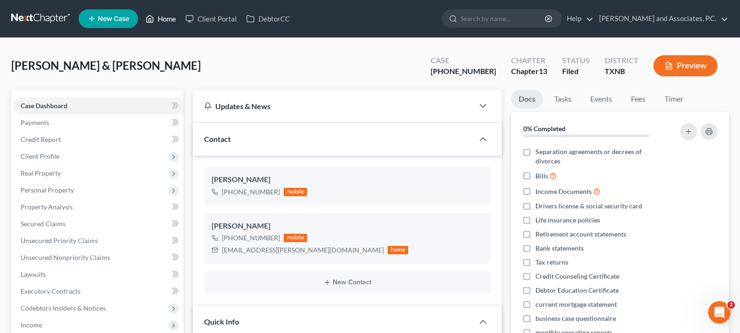 The width and height of the screenshot is (740, 333). What do you see at coordinates (98, 106) in the screenshot?
I see `a: Case Dashboard` at bounding box center [98, 106].